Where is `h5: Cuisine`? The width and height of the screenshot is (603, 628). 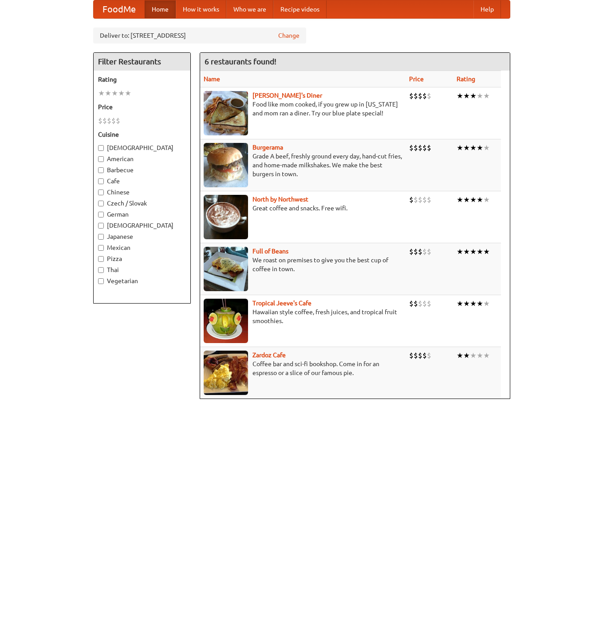
h5: Cuisine is located at coordinates (142, 135).